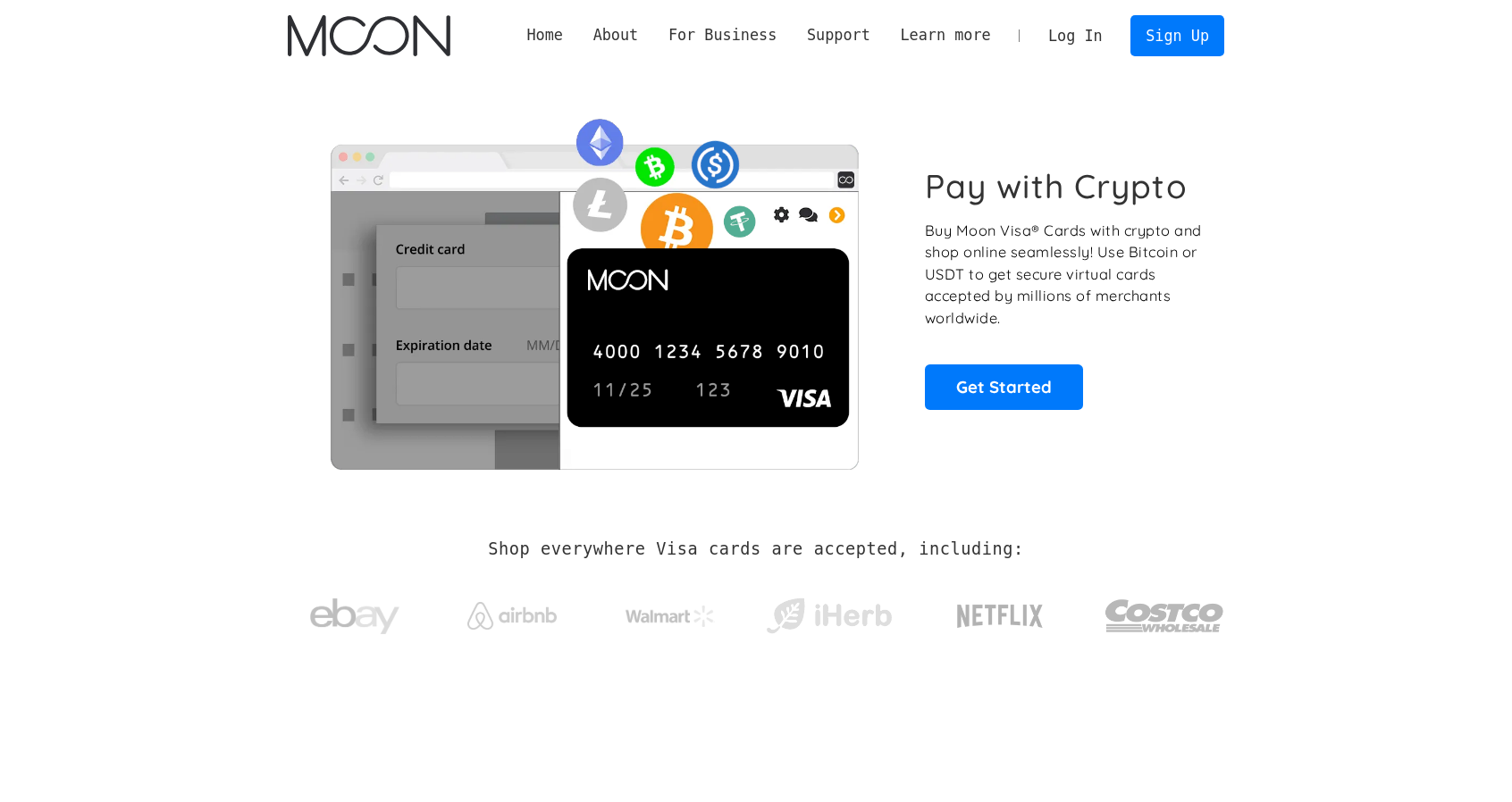 This screenshot has height=802, width=1512. What do you see at coordinates (838, 35) in the screenshot?
I see `div: Support` at bounding box center [838, 35].